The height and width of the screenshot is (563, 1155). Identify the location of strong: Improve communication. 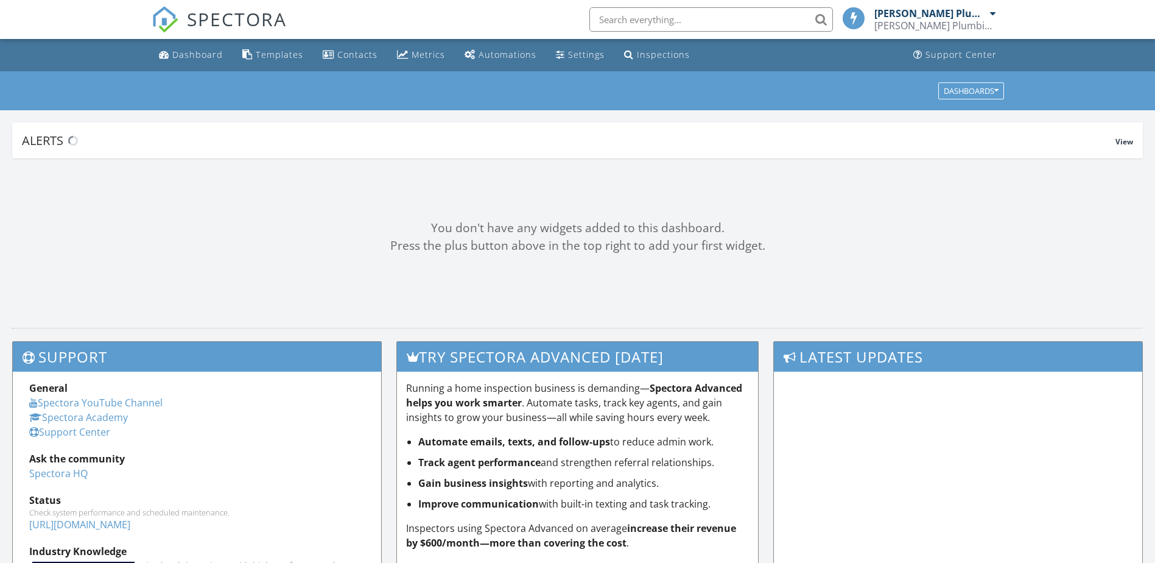
(479, 503).